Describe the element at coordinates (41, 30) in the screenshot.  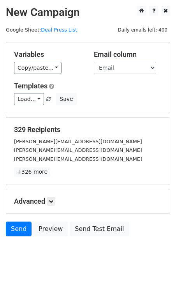
I see `small: Google Sheet:` at that location.